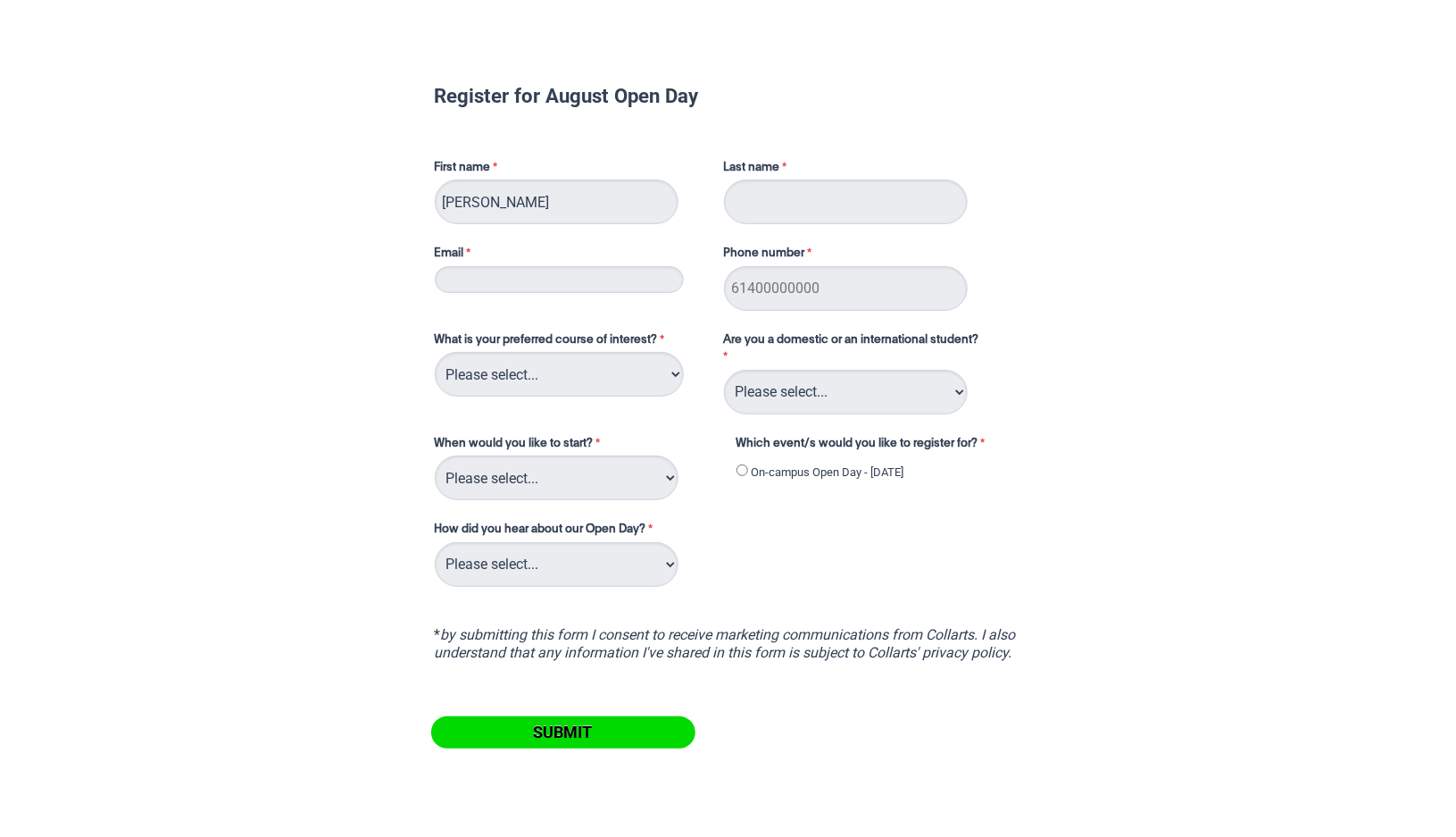  I want to click on i: by submitting this form I consent to receive marketing communications from Collarts. I also under..., so click(725, 643).